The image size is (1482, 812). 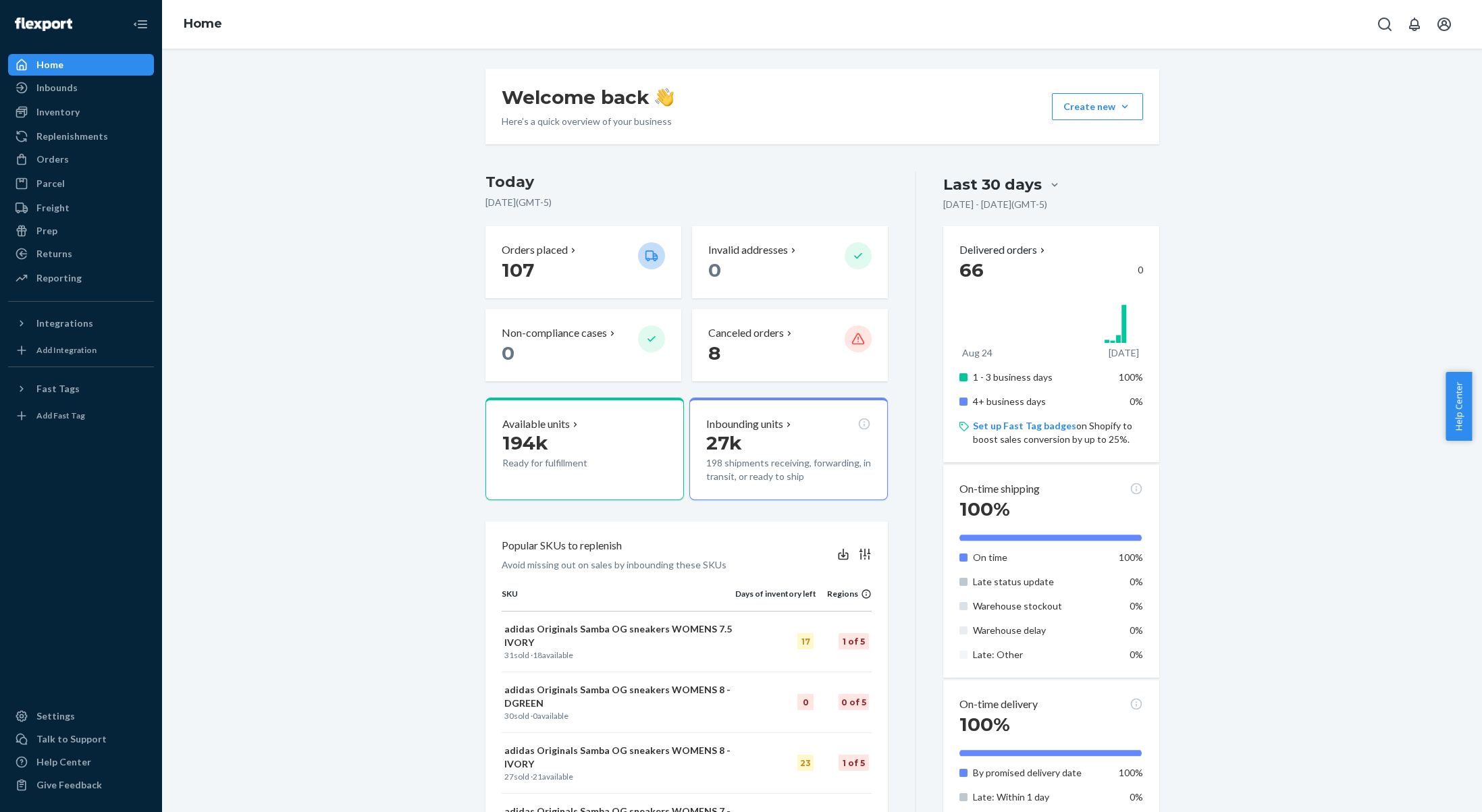 What do you see at coordinates (999, 704) in the screenshot?
I see `p: On-time delivery` at bounding box center [999, 704].